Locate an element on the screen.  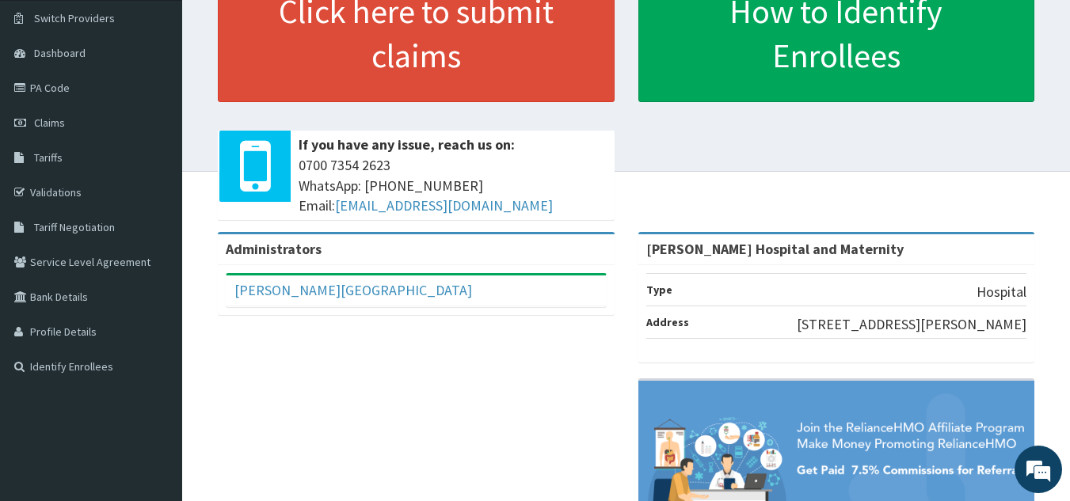
b: Administrators is located at coordinates (273, 249).